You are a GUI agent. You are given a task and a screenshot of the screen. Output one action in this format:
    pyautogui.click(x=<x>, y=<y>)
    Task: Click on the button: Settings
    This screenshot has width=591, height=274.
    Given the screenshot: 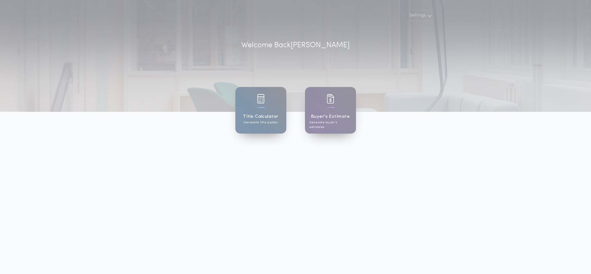 What is the action you would take?
    pyautogui.click(x=420, y=16)
    